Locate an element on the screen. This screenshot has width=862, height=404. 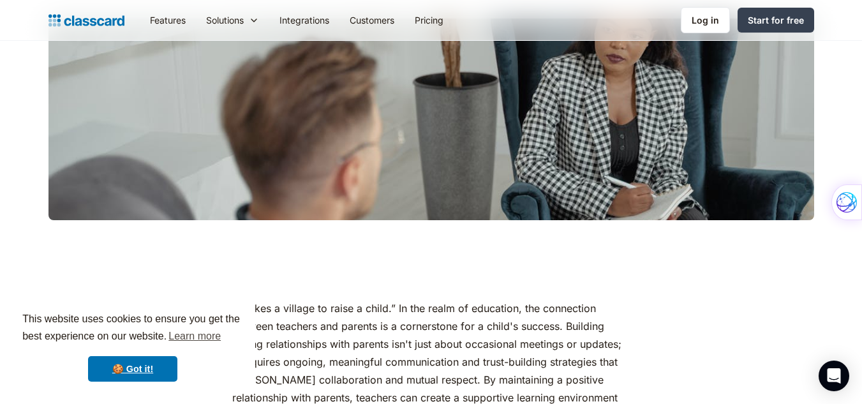
div: cookieconsent is located at coordinates (133, 347).